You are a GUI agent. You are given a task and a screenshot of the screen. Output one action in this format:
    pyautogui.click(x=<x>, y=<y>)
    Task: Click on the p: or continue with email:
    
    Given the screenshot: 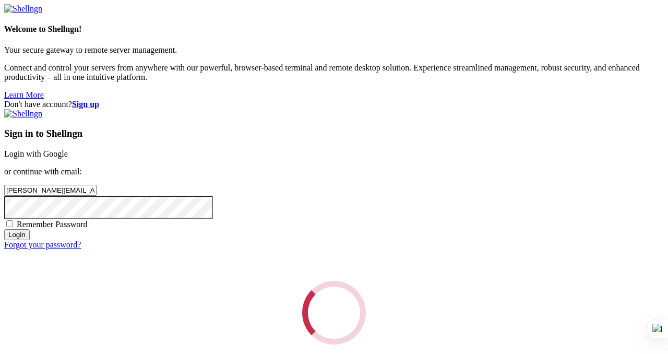 What is the action you would take?
    pyautogui.click(x=334, y=172)
    